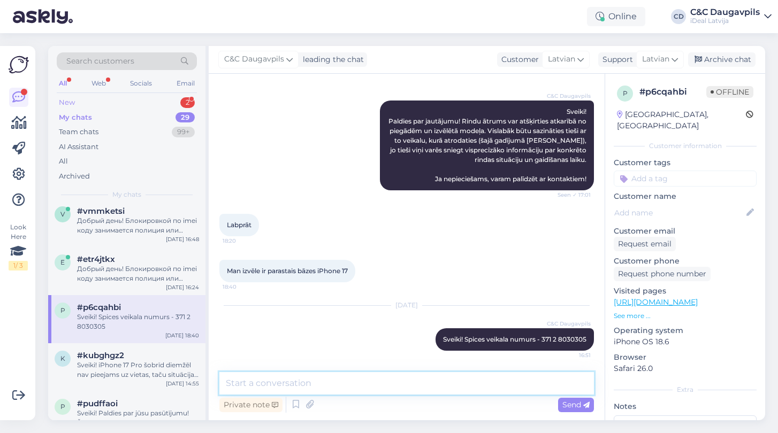 This screenshot has height=433, width=778. What do you see at coordinates (239, 225) in the screenshot?
I see `span: Labprāt` at bounding box center [239, 225].